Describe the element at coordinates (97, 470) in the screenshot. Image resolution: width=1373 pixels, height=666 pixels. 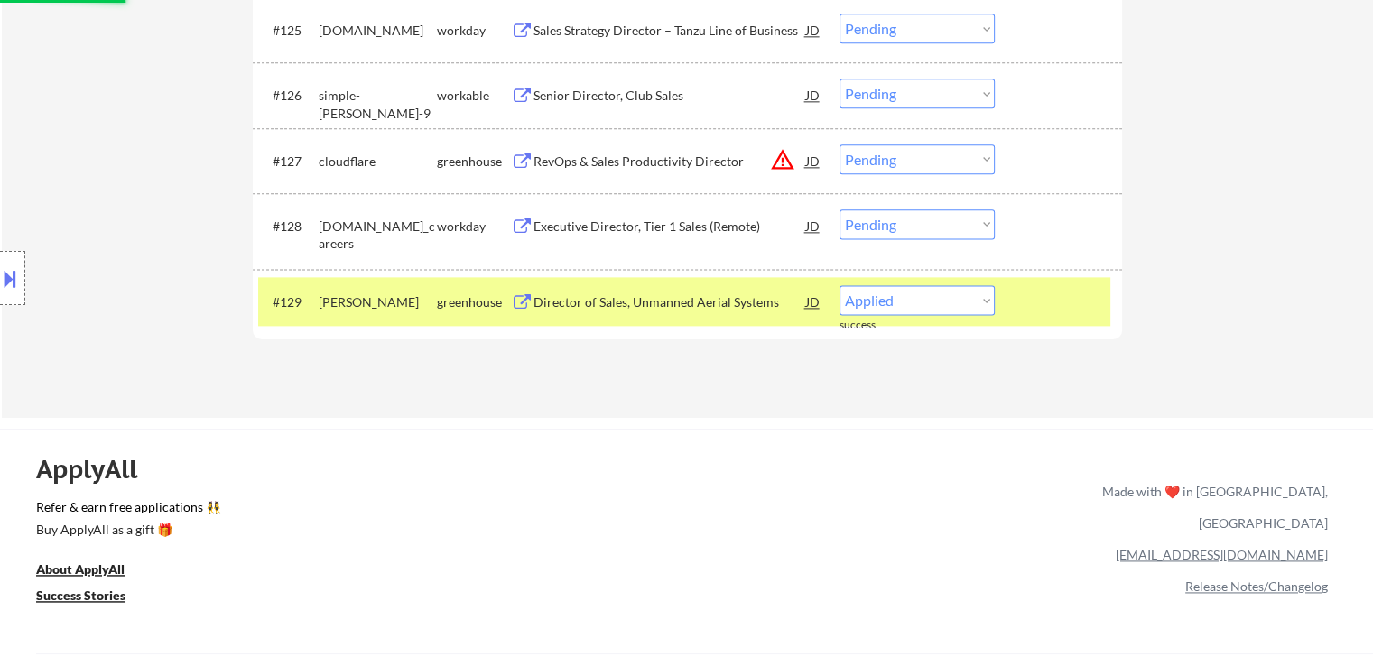
I see `div: ApplyAll` at that location.